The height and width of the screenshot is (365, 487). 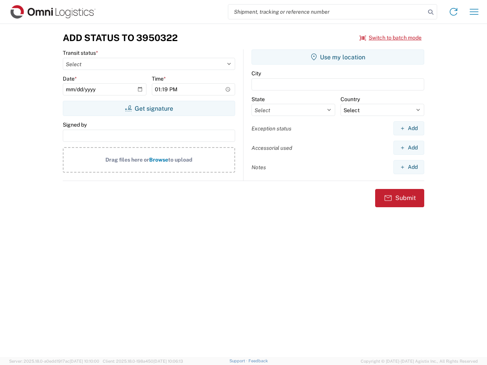 What do you see at coordinates (350, 99) in the screenshot?
I see `label: Country` at bounding box center [350, 99].